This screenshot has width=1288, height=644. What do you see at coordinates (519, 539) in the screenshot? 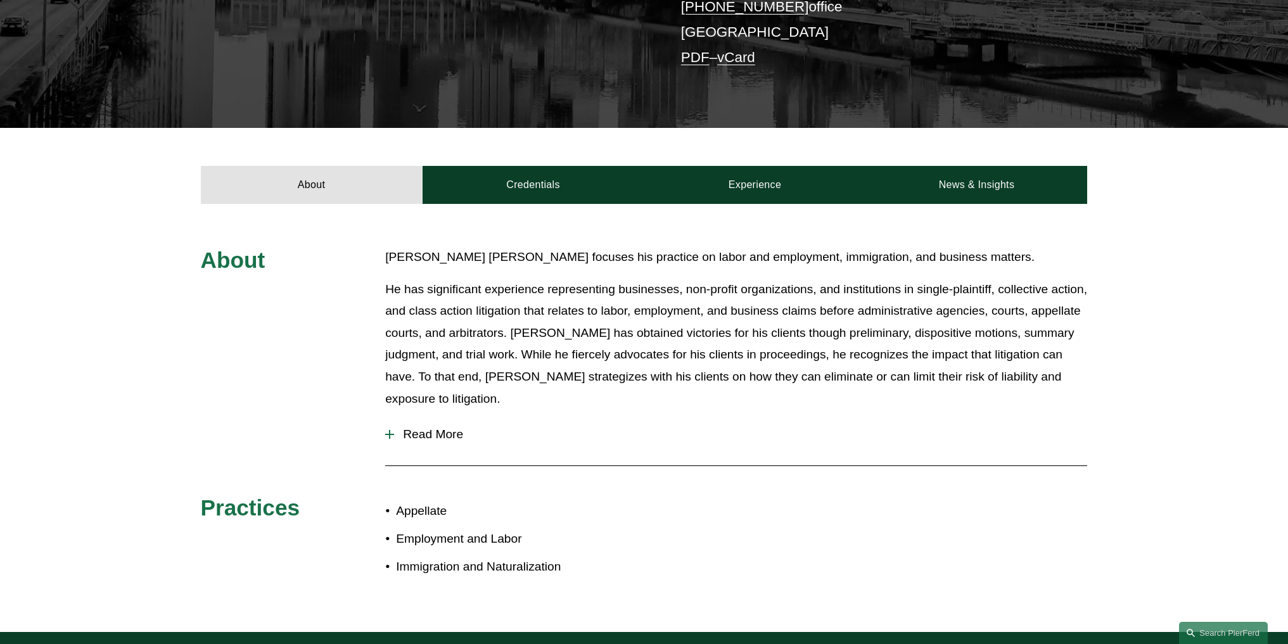
I see `p: Employment and Labor` at bounding box center [519, 539].